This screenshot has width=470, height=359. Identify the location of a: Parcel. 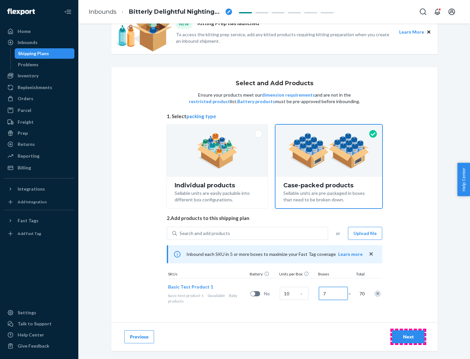
(39, 110).